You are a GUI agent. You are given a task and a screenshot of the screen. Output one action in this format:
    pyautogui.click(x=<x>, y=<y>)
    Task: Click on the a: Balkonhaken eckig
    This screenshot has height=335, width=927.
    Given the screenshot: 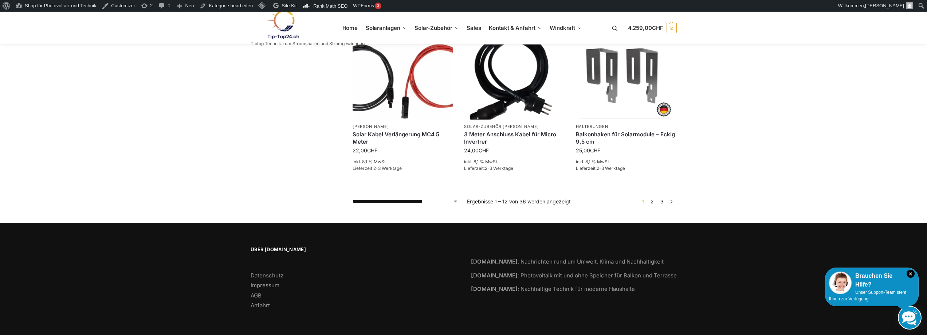 What is the action you would take?
    pyautogui.click(x=626, y=82)
    